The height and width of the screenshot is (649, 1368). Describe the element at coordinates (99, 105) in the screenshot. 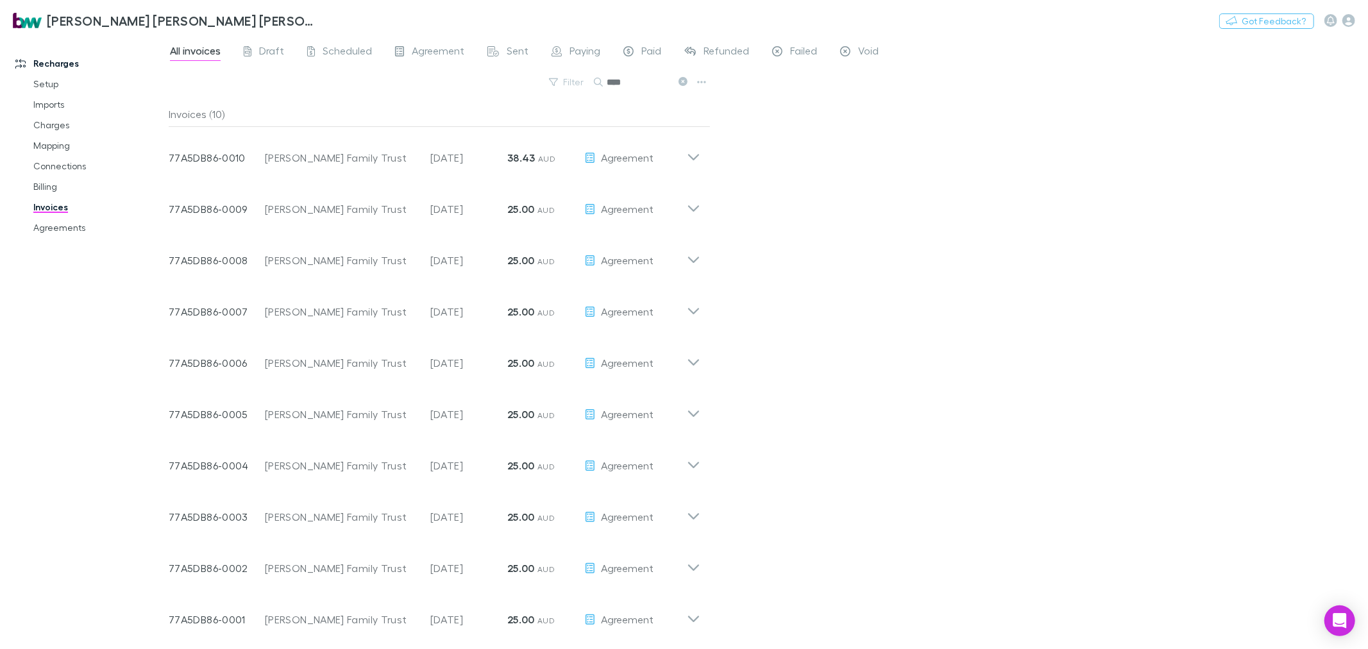

I see `a: Imports` at that location.